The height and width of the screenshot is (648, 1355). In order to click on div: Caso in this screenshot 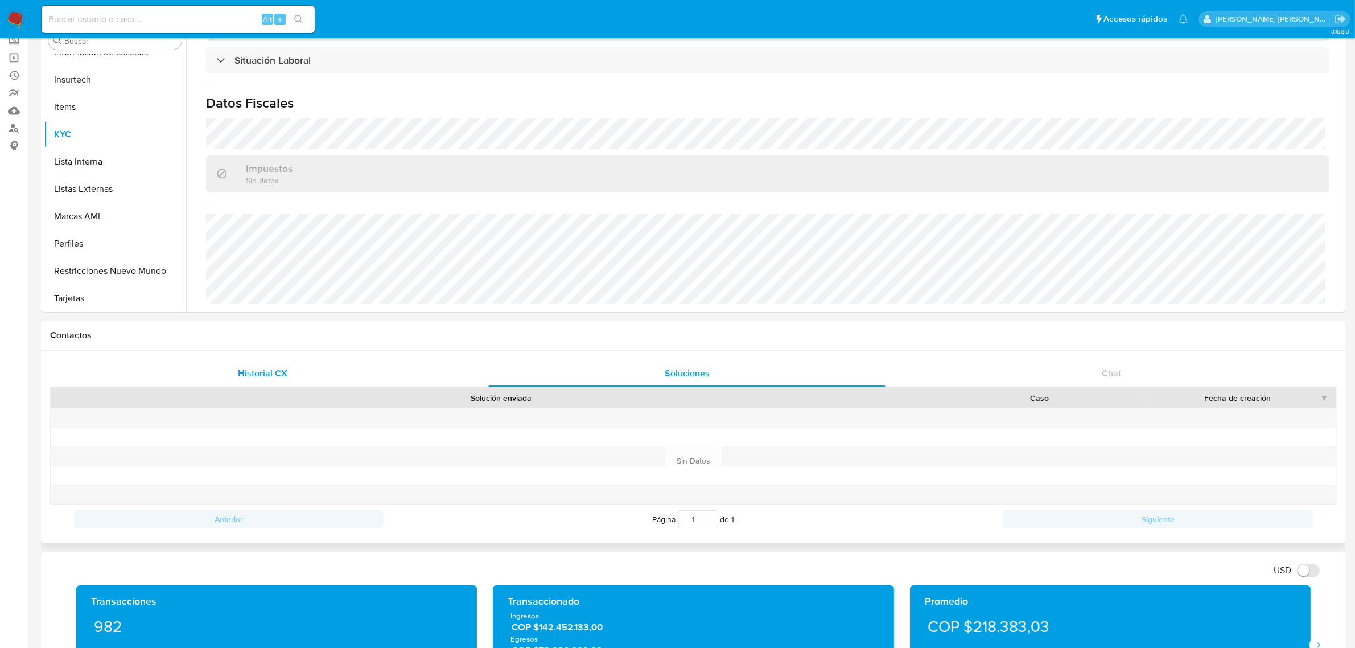, I will do `click(1039, 398)`.